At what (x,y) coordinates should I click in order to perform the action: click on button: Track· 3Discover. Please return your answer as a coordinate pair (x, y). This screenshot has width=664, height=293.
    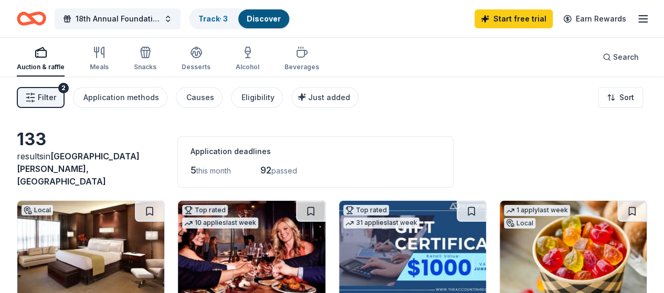
    Looking at the image, I should click on (239, 19).